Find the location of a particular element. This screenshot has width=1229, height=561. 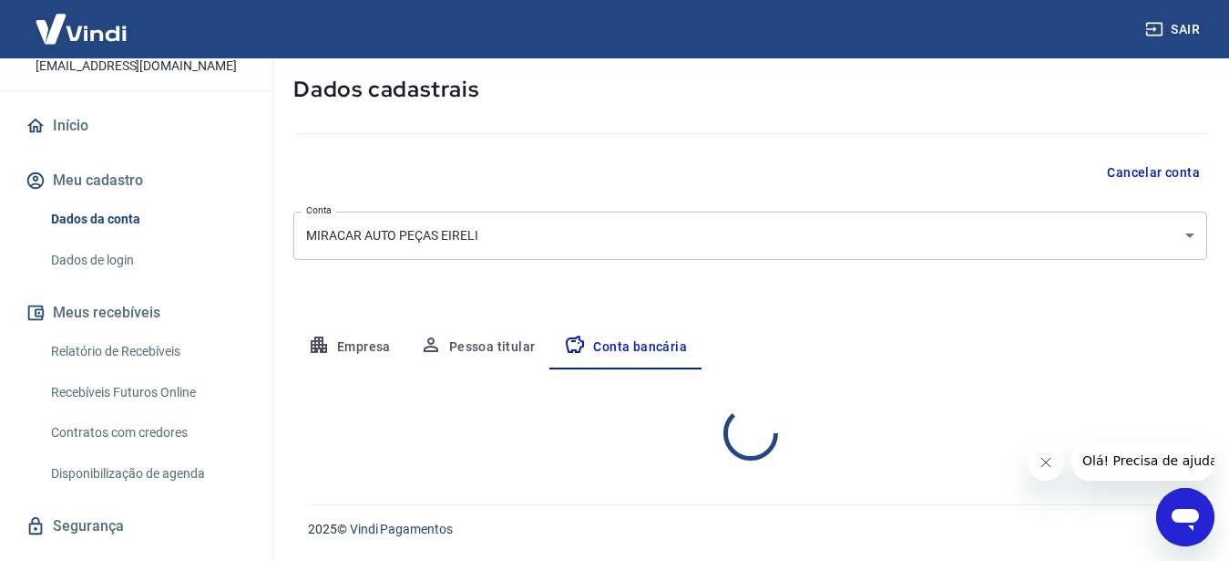

p: 2025 © is located at coordinates (746, 529).